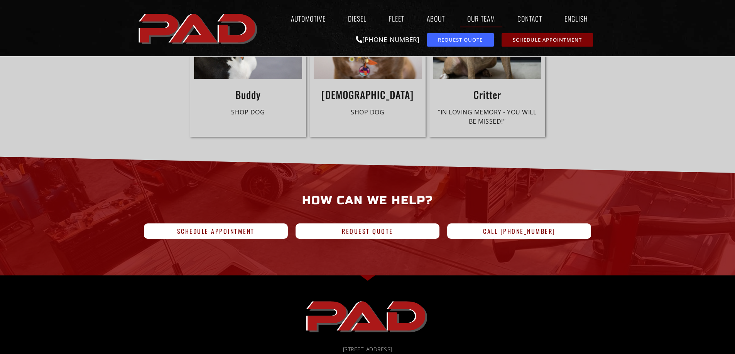  I want to click on nav: Menu, so click(430, 19).